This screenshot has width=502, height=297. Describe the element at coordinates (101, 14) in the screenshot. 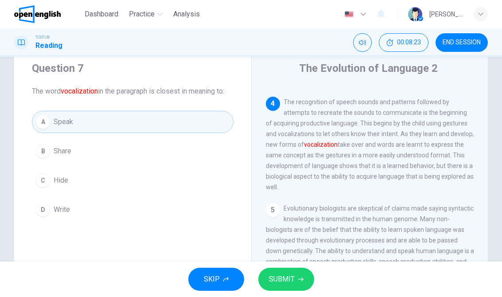

I see `span: Dashboard` at that location.